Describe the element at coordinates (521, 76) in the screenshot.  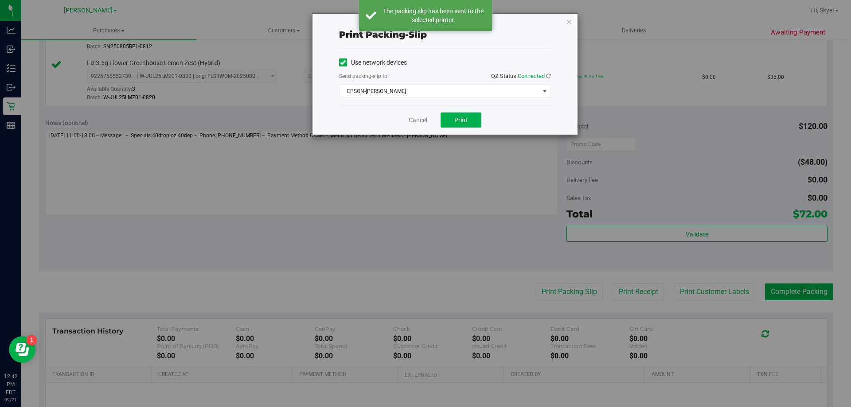
I see `span: QZ Status:` at that location.